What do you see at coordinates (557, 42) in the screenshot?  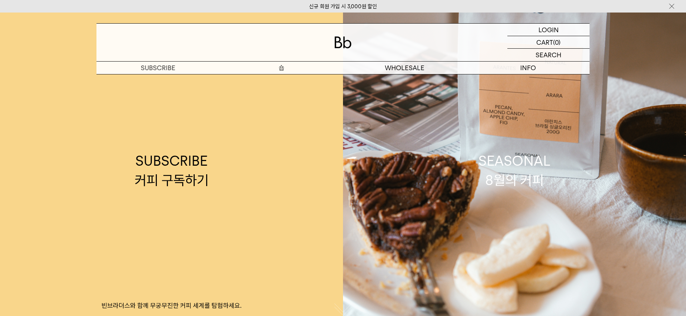 I see `p: (0)` at bounding box center [557, 42].